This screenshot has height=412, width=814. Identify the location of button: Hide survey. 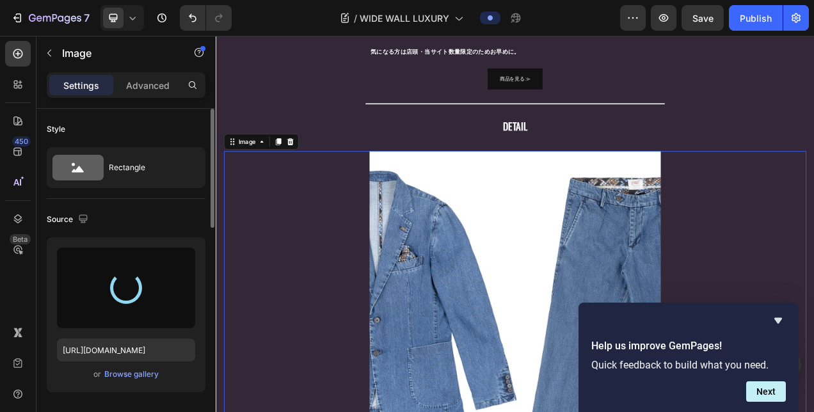
(778, 321).